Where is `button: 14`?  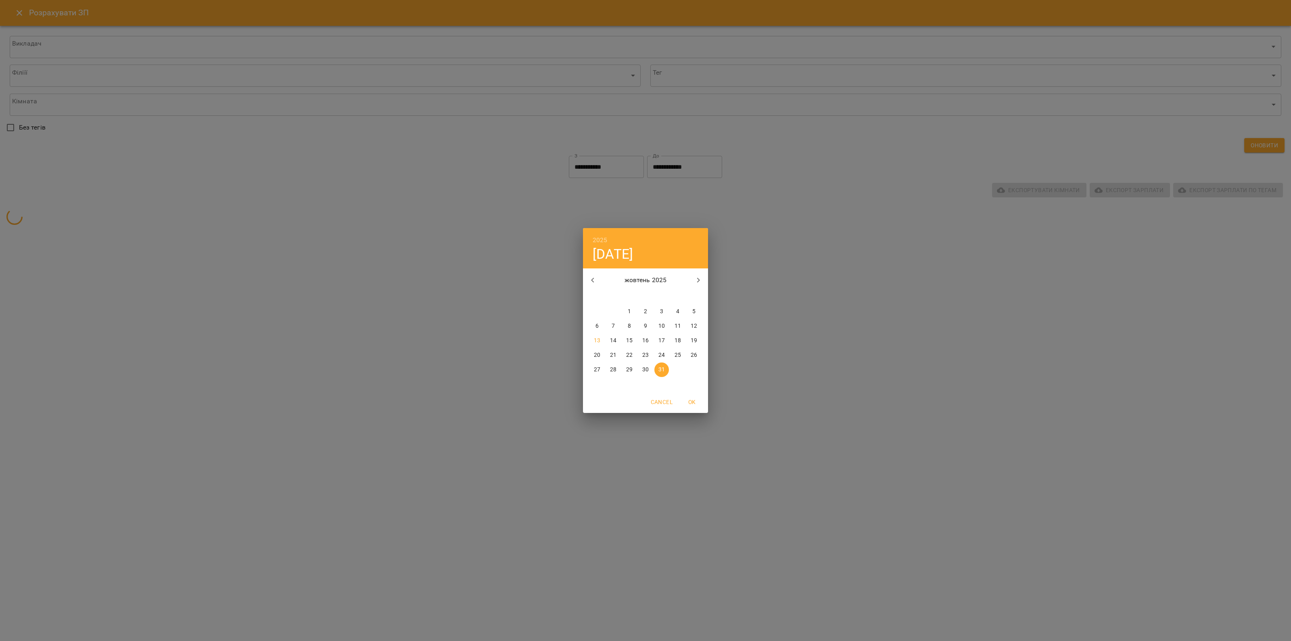
button: 14 is located at coordinates (613, 341).